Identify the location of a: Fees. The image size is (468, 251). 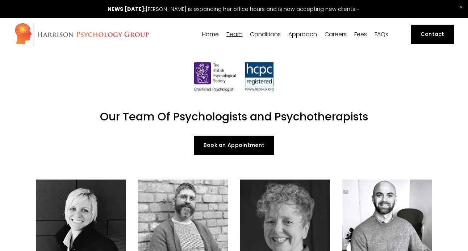
(360, 34).